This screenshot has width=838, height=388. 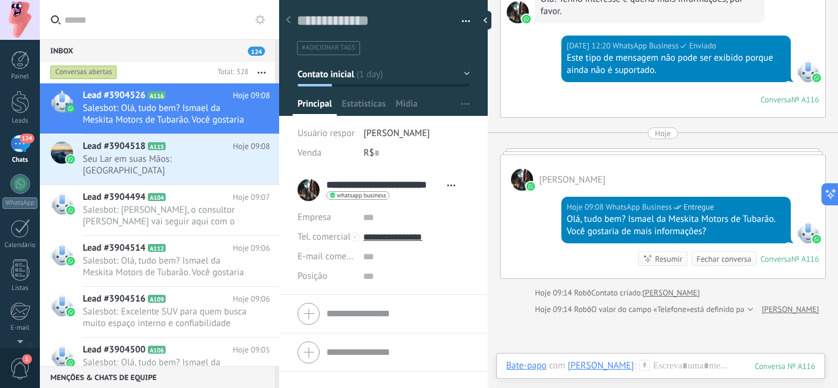 What do you see at coordinates (252, 350) in the screenshot?
I see `span: Hoje 09:05` at bounding box center [252, 350].